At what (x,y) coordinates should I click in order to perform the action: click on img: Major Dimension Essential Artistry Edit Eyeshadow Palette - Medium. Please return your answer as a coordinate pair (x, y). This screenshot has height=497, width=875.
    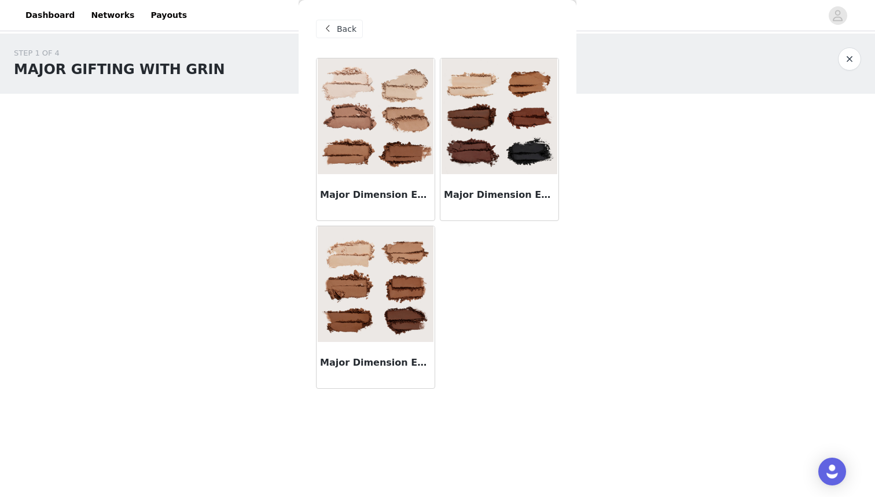
    Looking at the image, I should click on (376, 284).